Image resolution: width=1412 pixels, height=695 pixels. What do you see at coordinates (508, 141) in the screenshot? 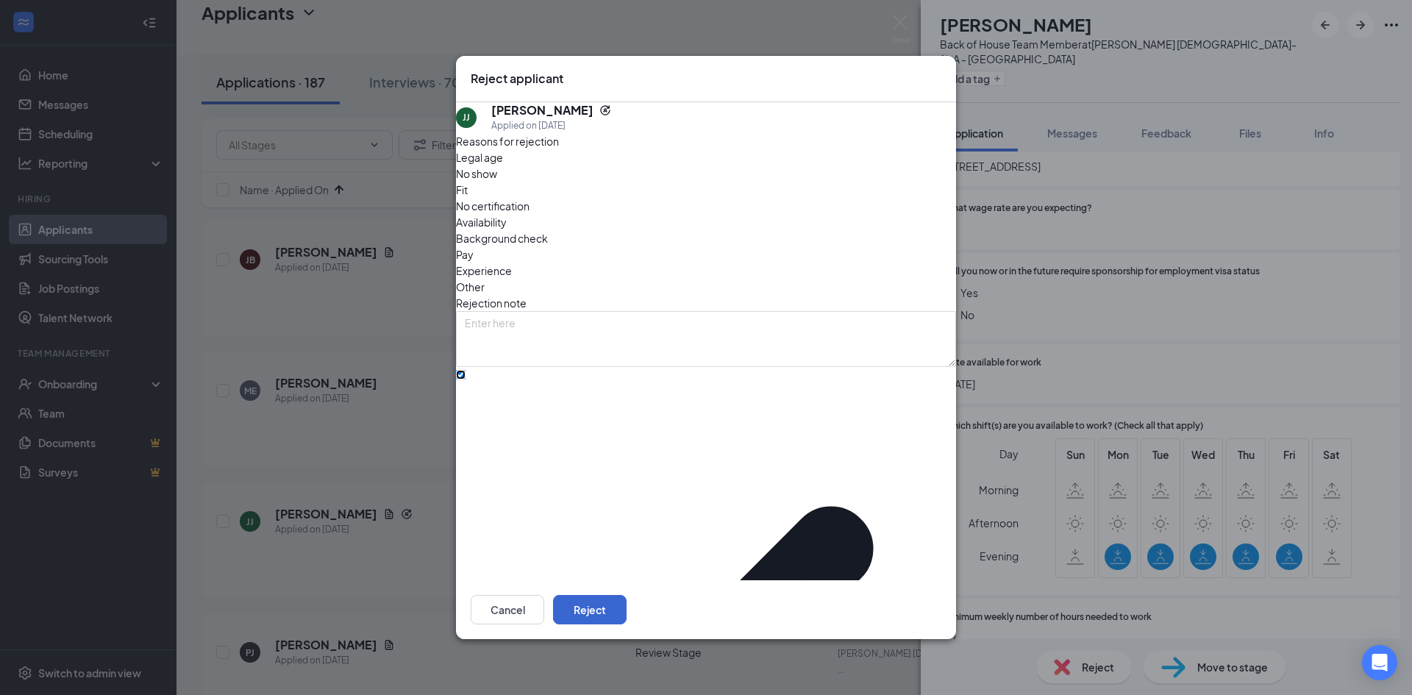
I see `span: Reasons for rejection` at bounding box center [508, 141].